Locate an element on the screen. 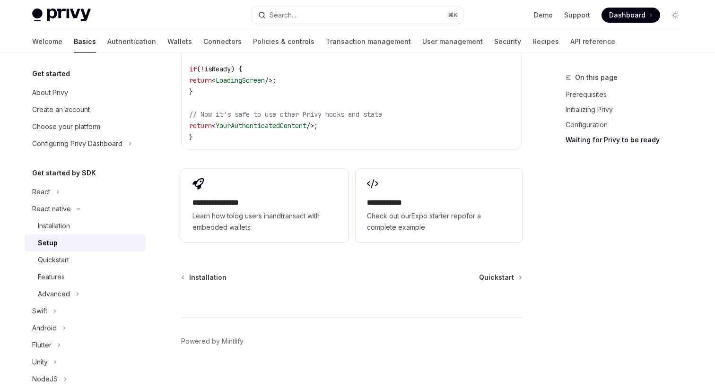 This screenshot has width=715, height=389. a: Dashboard is located at coordinates (631, 15).